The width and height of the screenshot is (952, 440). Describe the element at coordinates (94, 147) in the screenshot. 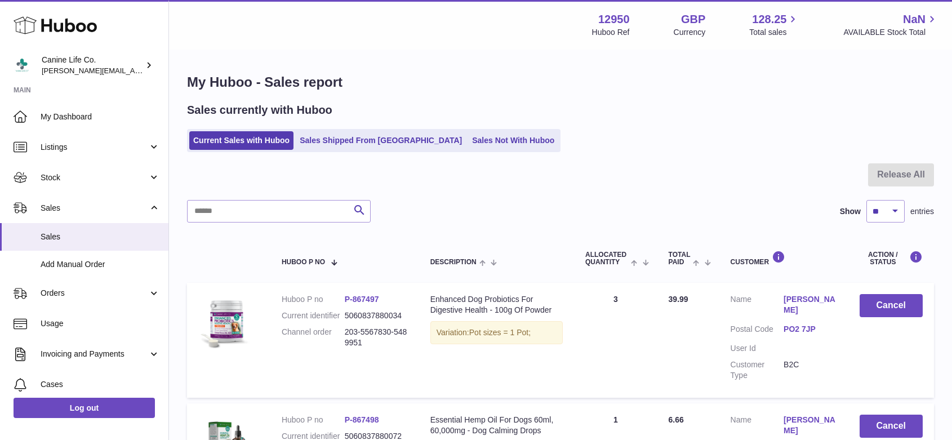

I see `span: Listings` at that location.